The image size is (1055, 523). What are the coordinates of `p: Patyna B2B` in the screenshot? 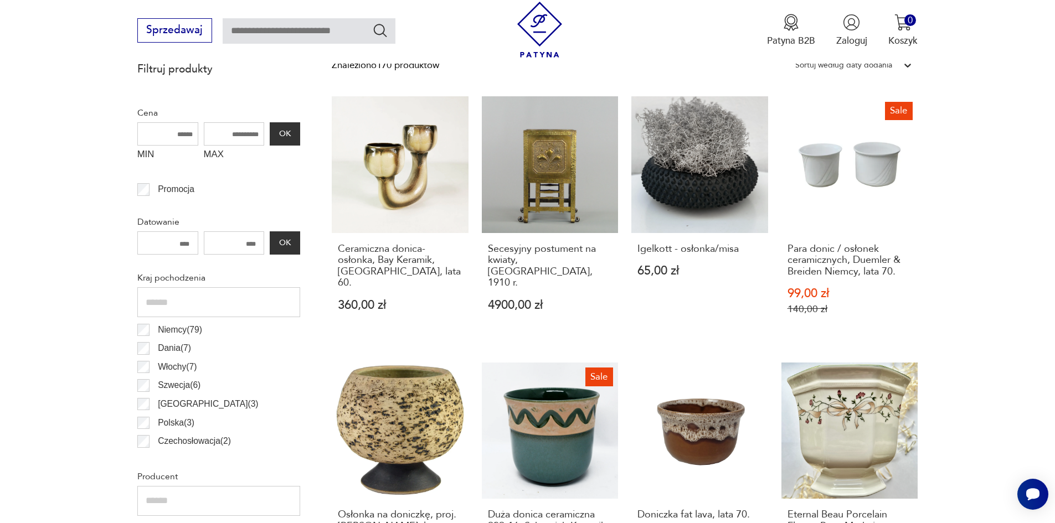 It's located at (791, 40).